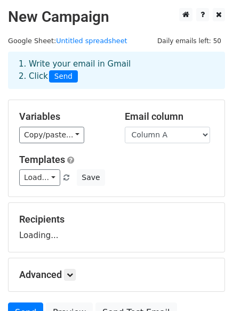 This screenshot has height=311, width=233. What do you see at coordinates (116, 17) in the screenshot?
I see `h2: New Campaign` at bounding box center [116, 17].